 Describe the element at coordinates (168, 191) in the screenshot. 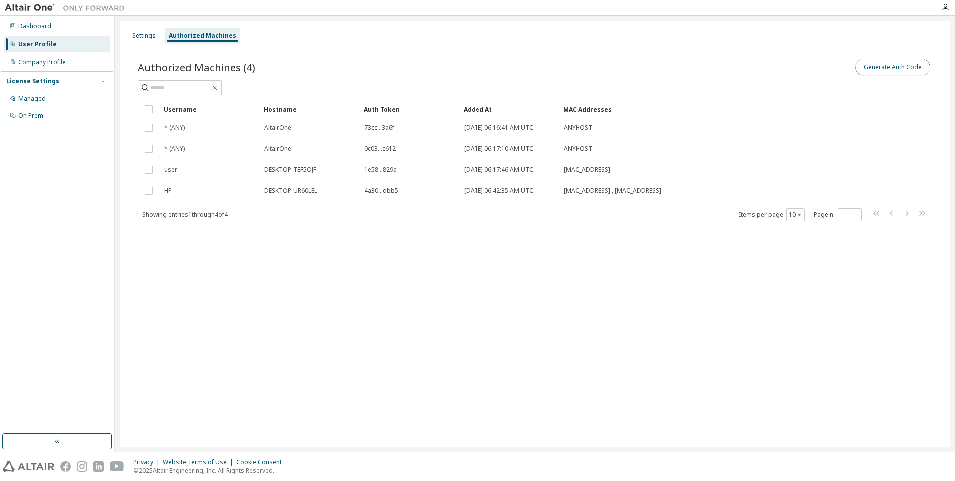

I see `span: HP` at that location.